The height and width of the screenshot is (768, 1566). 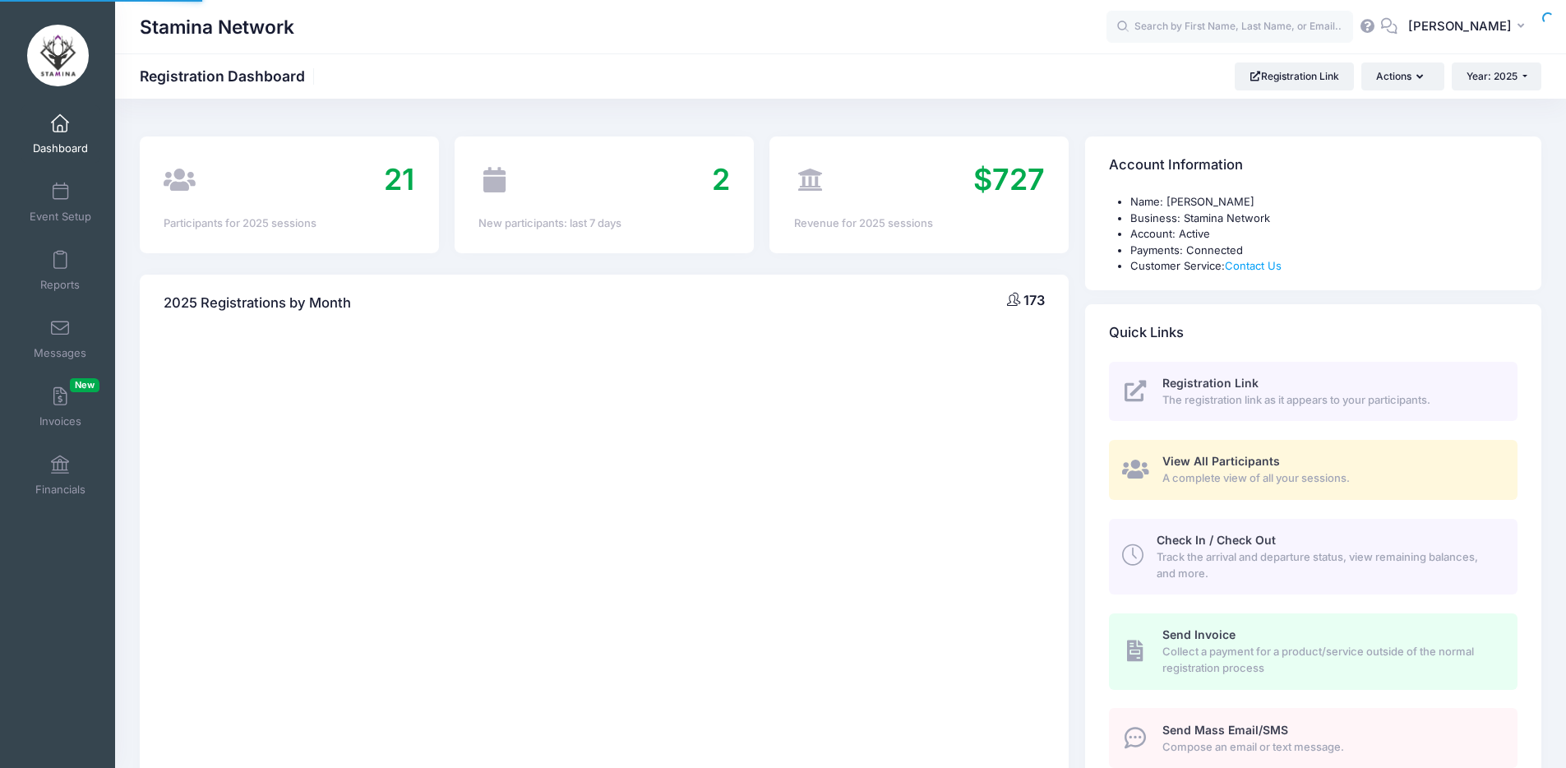 What do you see at coordinates (1230, 27) in the screenshot?
I see `input: Search by First Name, Last Name, or Email...` at bounding box center [1230, 27].